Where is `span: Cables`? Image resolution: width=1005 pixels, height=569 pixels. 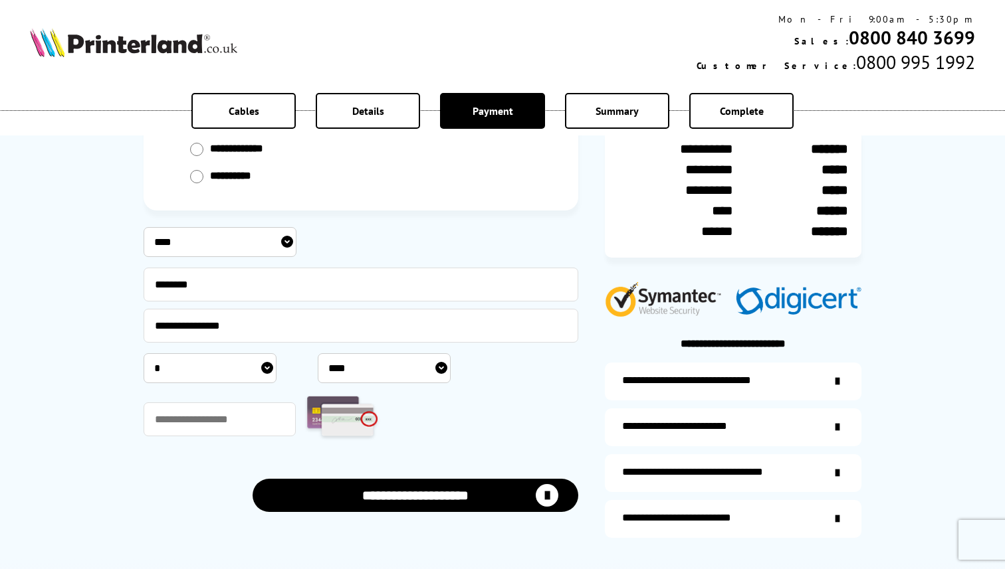 span: Cables is located at coordinates (244, 111).